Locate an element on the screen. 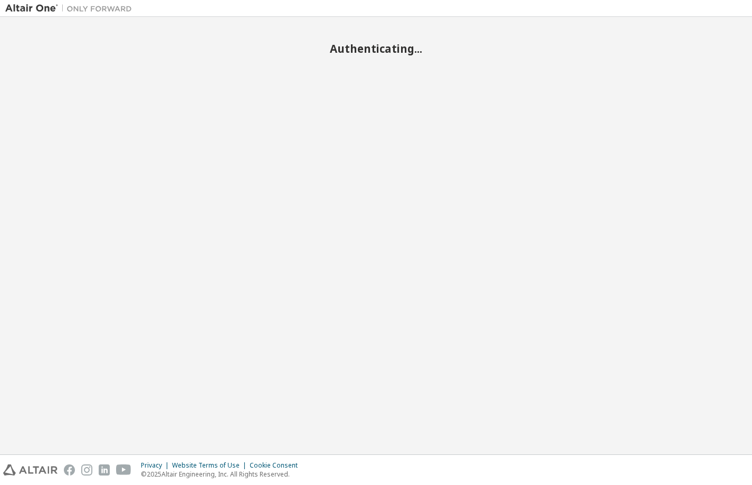 This screenshot has width=752, height=485. img: youtube.svg is located at coordinates (123, 470).